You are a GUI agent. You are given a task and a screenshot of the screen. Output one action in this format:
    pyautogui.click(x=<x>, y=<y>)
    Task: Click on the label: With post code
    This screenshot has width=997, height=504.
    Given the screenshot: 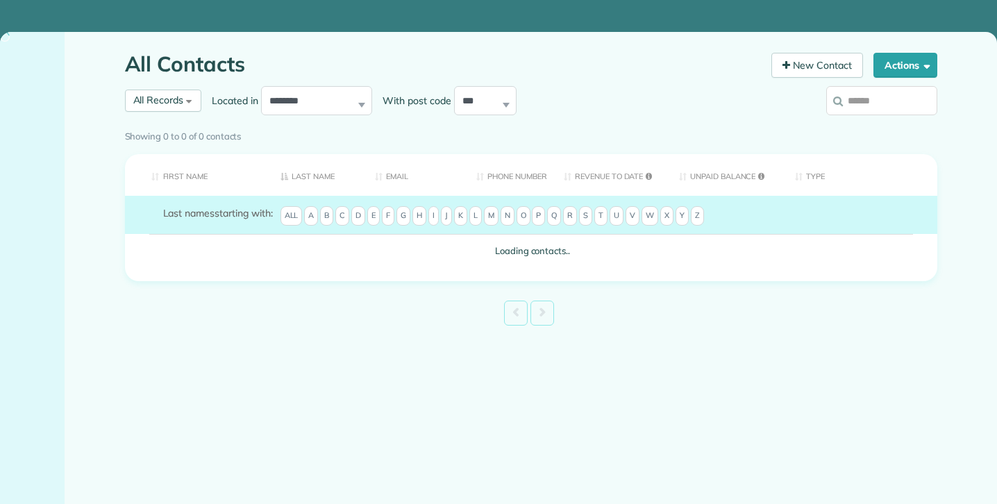 What is the action you would take?
    pyautogui.click(x=413, y=101)
    